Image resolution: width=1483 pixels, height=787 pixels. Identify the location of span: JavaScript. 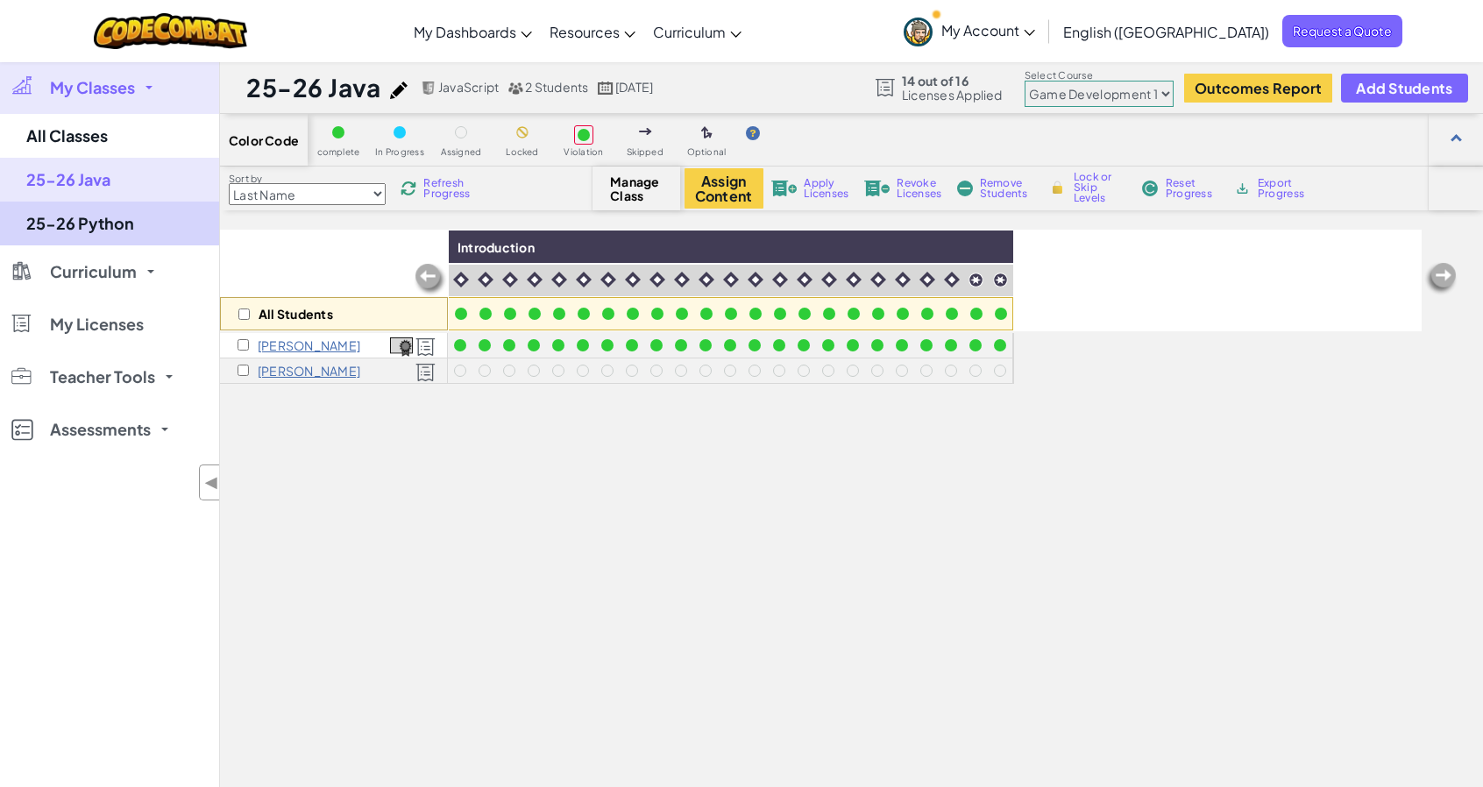
(468, 87).